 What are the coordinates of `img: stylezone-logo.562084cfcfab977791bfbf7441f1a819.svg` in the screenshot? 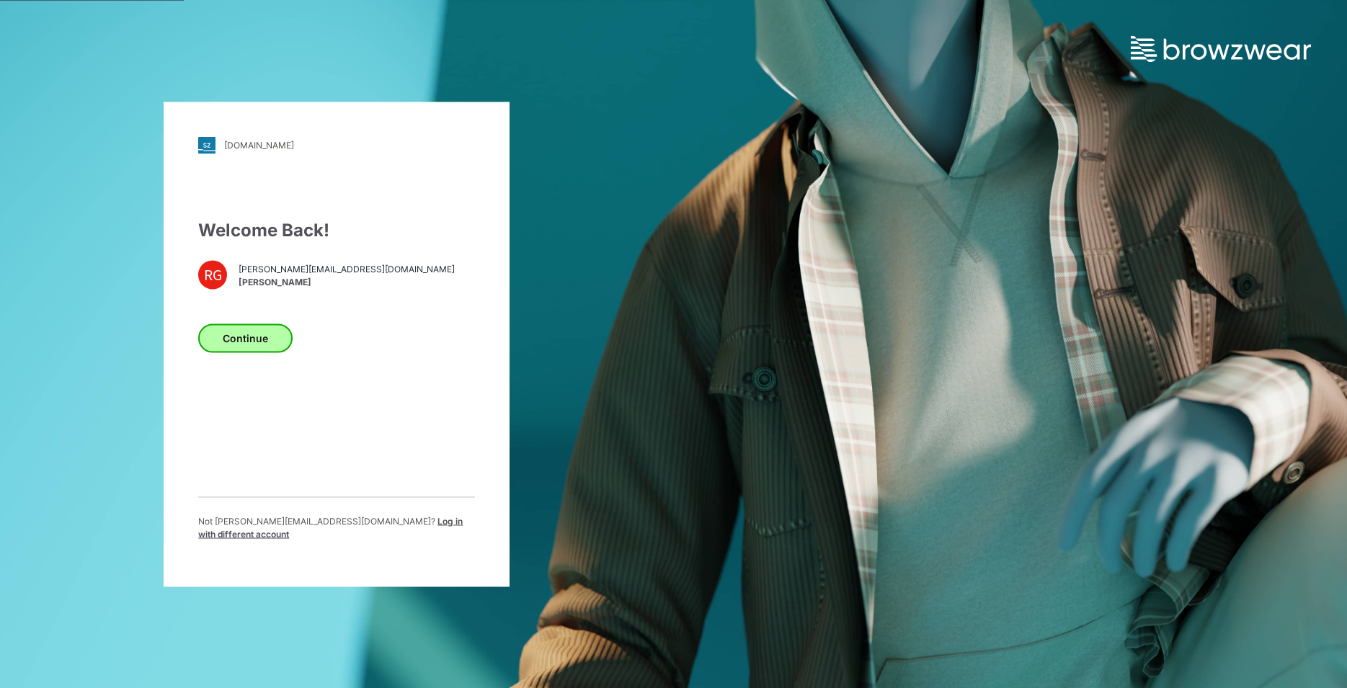 It's located at (207, 145).